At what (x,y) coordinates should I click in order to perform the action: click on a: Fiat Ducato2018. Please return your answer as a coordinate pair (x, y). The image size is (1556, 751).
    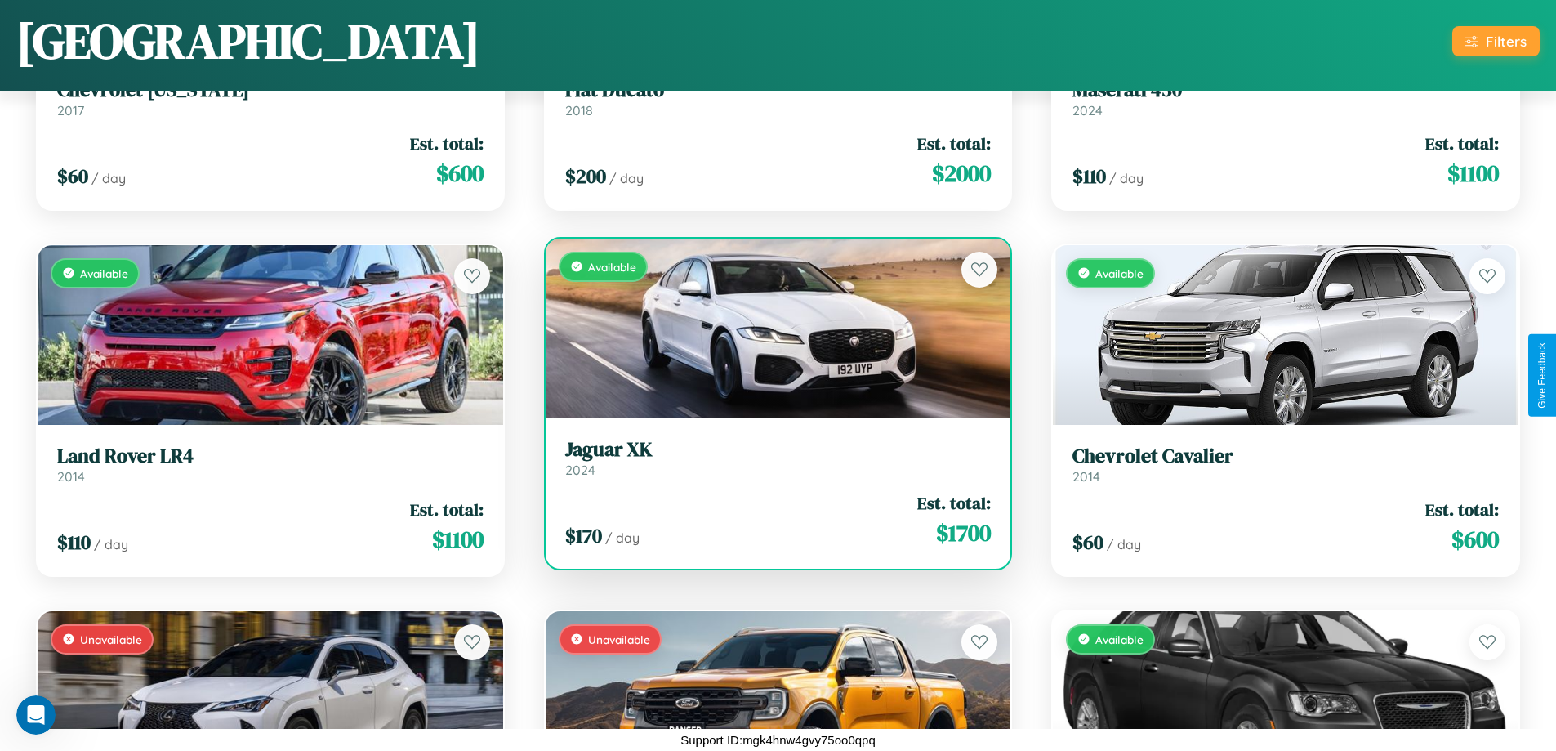
    Looking at the image, I should click on (778, 98).